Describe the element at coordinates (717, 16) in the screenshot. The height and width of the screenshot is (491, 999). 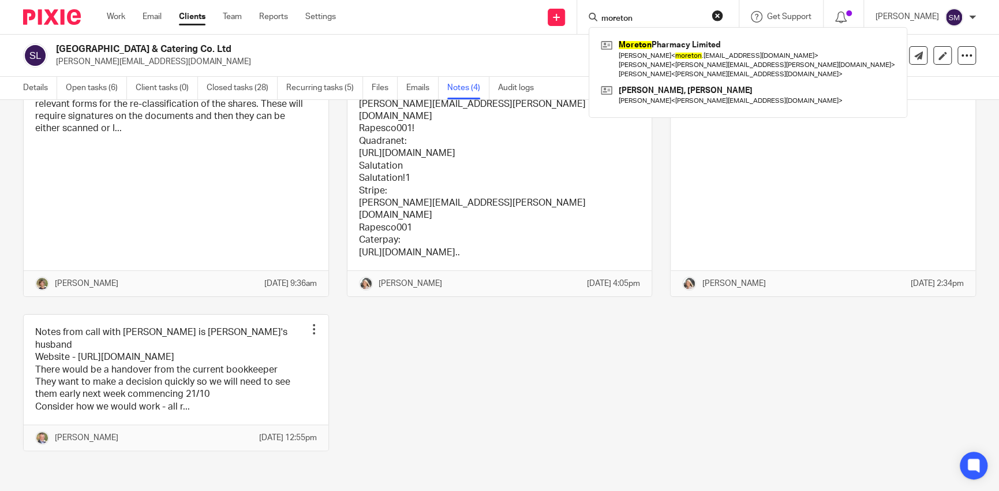
I see `button: Clear` at that location.